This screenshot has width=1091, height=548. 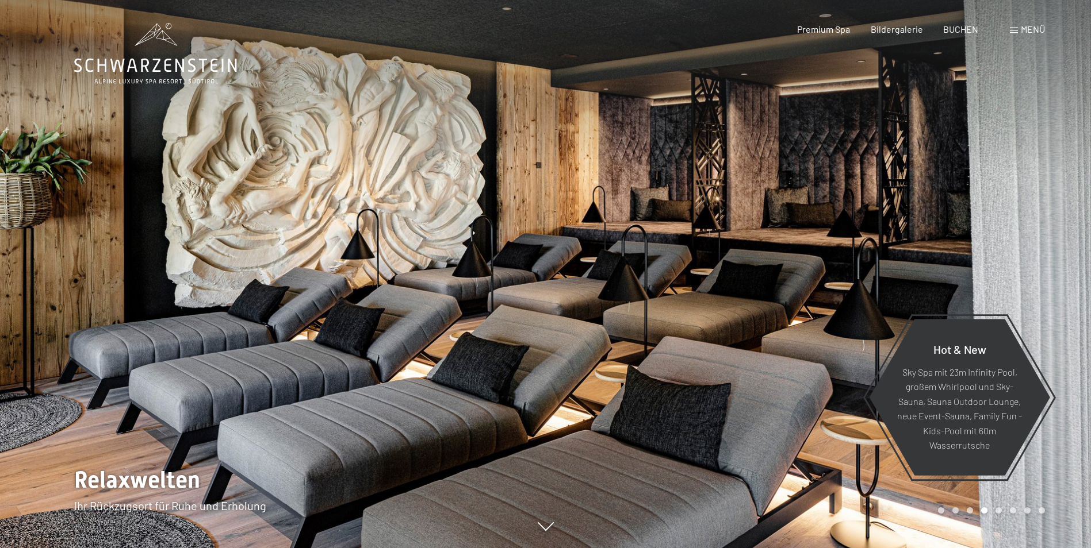 I want to click on div: Carousel Page 4 (Current Slide), so click(x=984, y=510).